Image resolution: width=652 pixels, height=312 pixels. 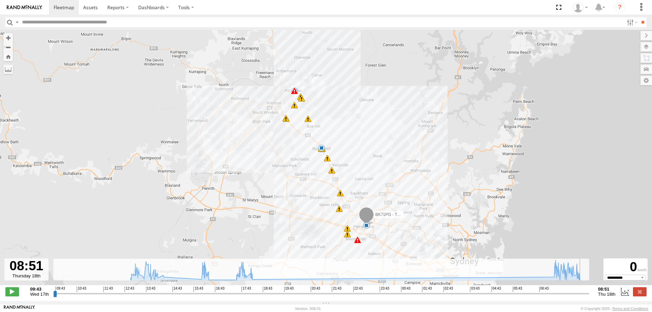 I want to click on span: 13:43, so click(x=151, y=289).